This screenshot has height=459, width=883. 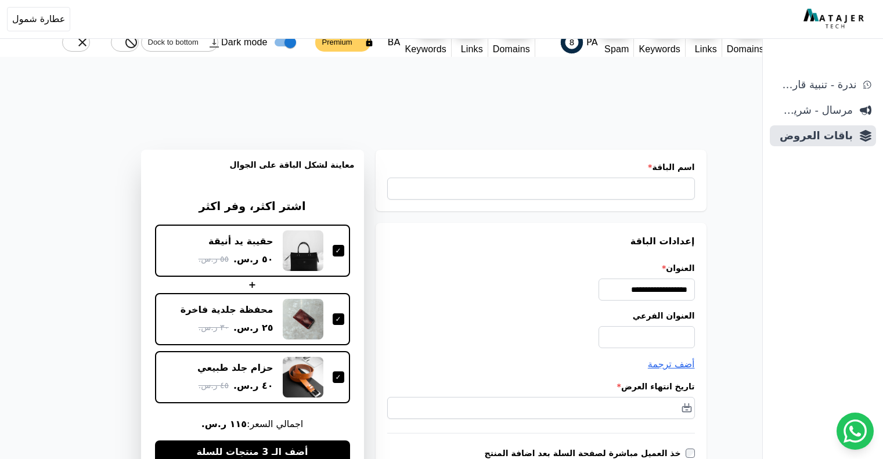 What do you see at coordinates (227, 310) in the screenshot?
I see `div: محفظة جلدية فاخرة` at bounding box center [227, 310].